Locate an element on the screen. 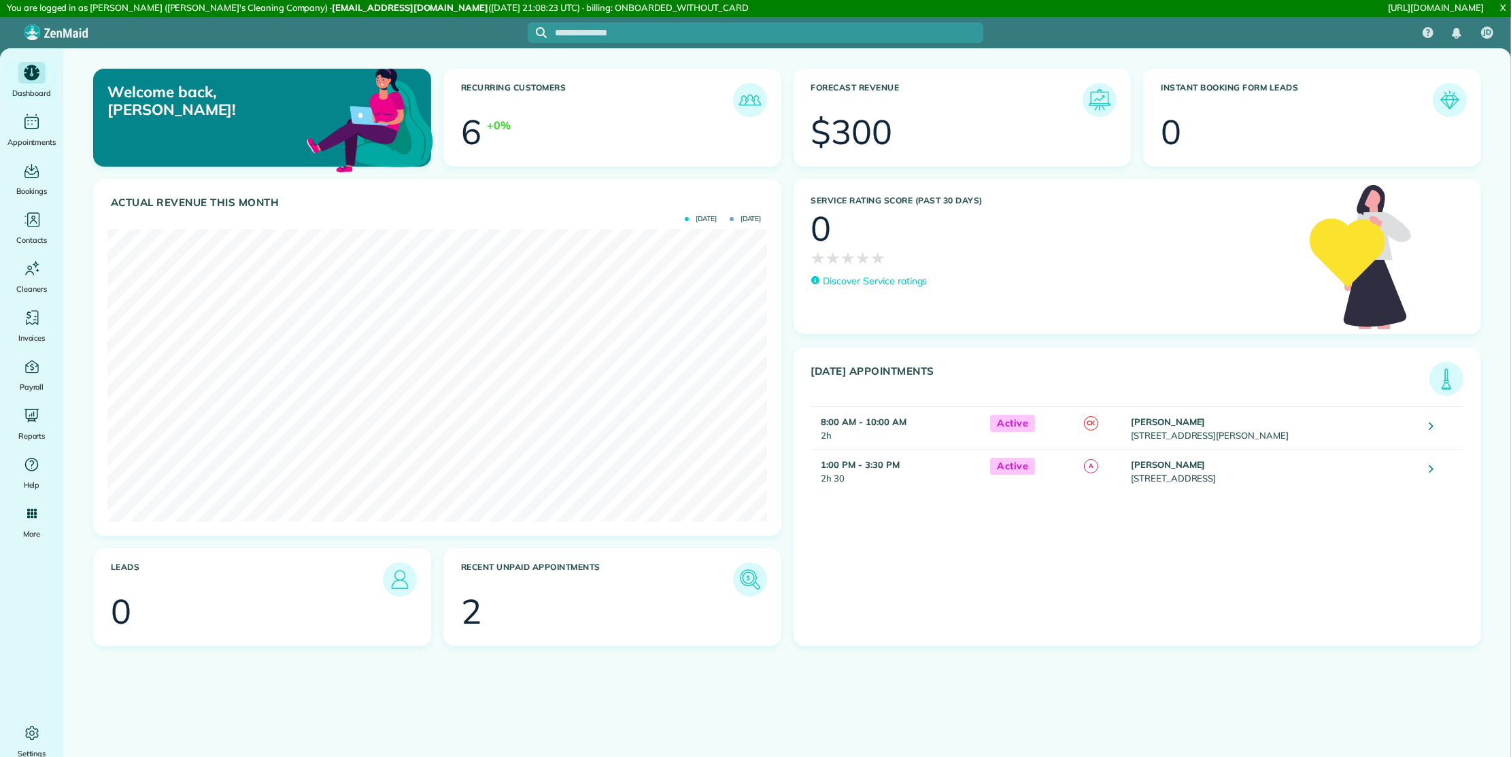 The width and height of the screenshot is (1511, 757). a: Discover Service ratings is located at coordinates (869, 281).